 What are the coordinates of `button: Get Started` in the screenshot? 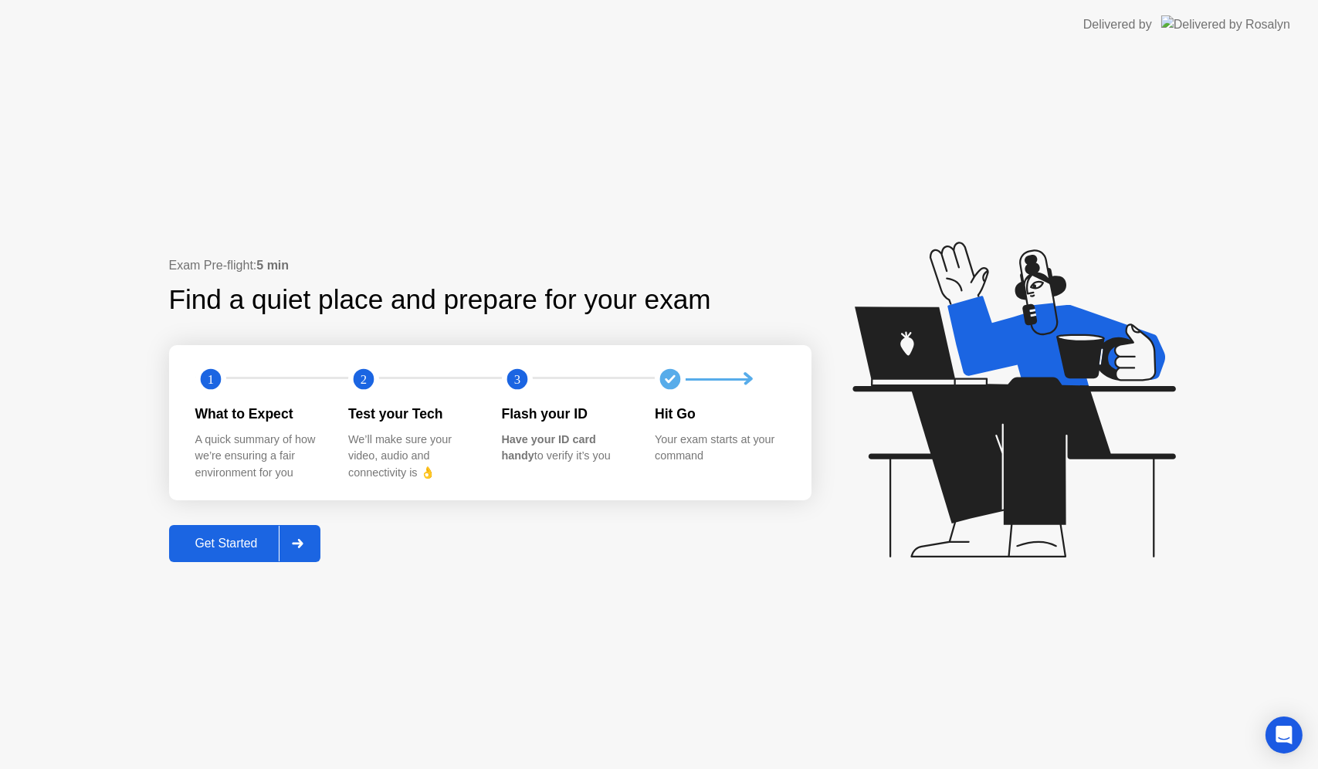 It's located at (245, 543).